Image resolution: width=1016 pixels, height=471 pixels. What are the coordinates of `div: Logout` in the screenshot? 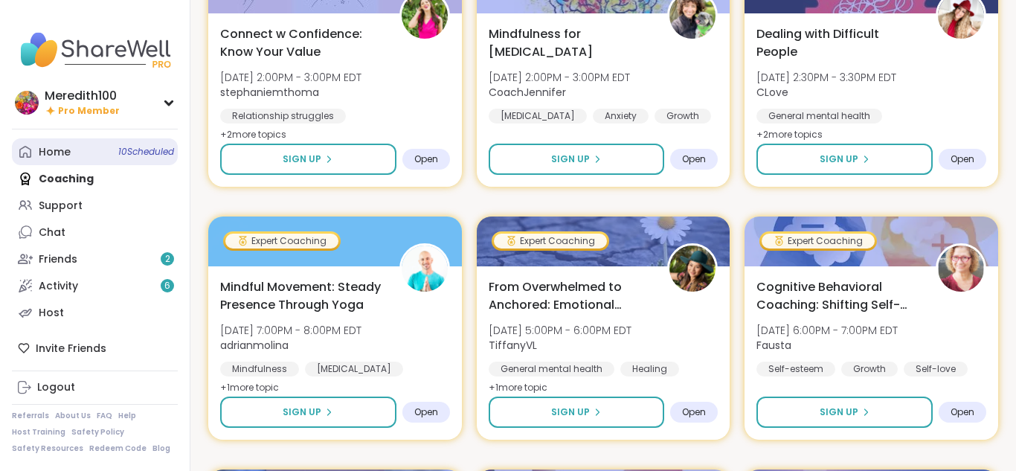 It's located at (56, 387).